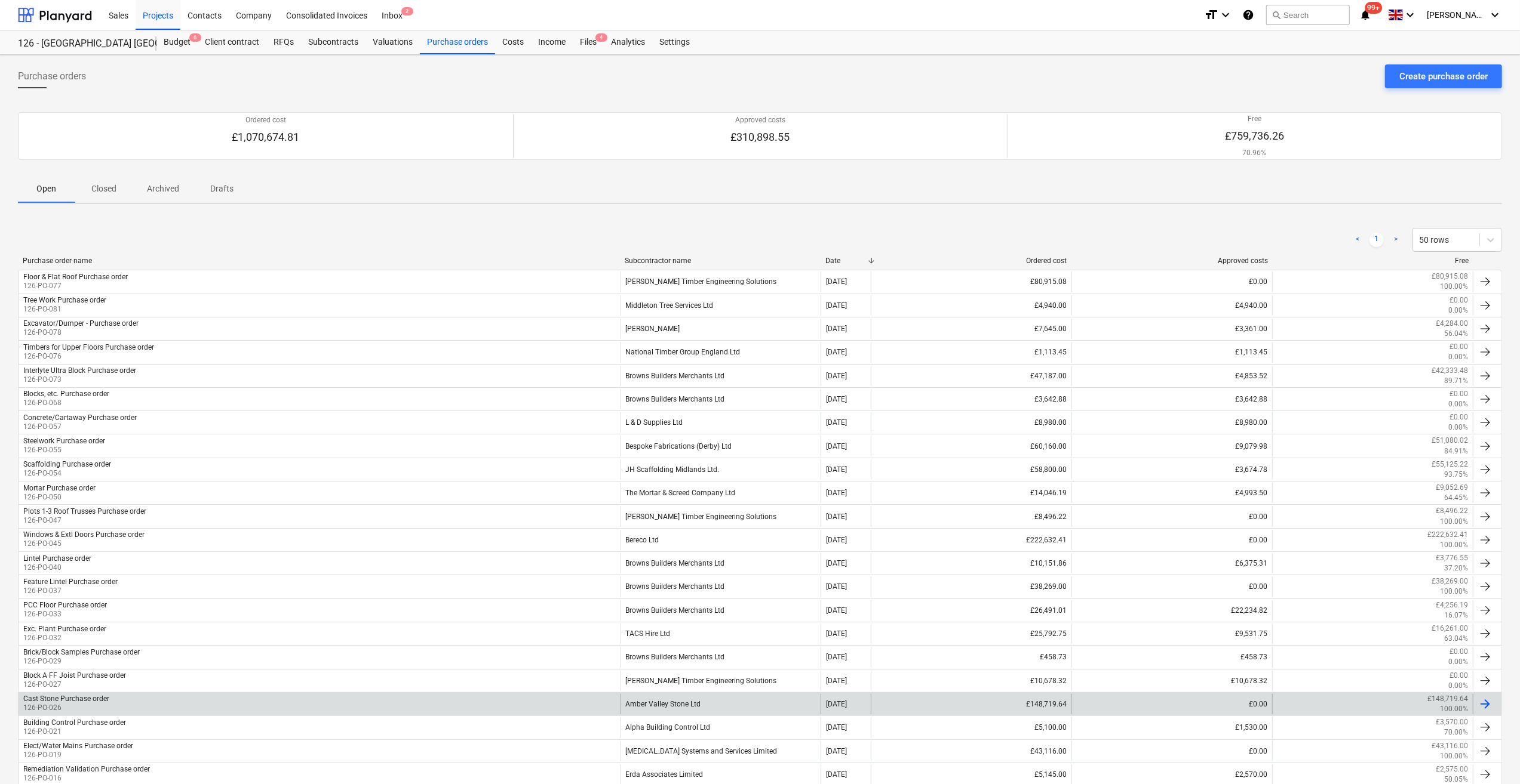  I want to click on div: £47,187.00, so click(971, 376).